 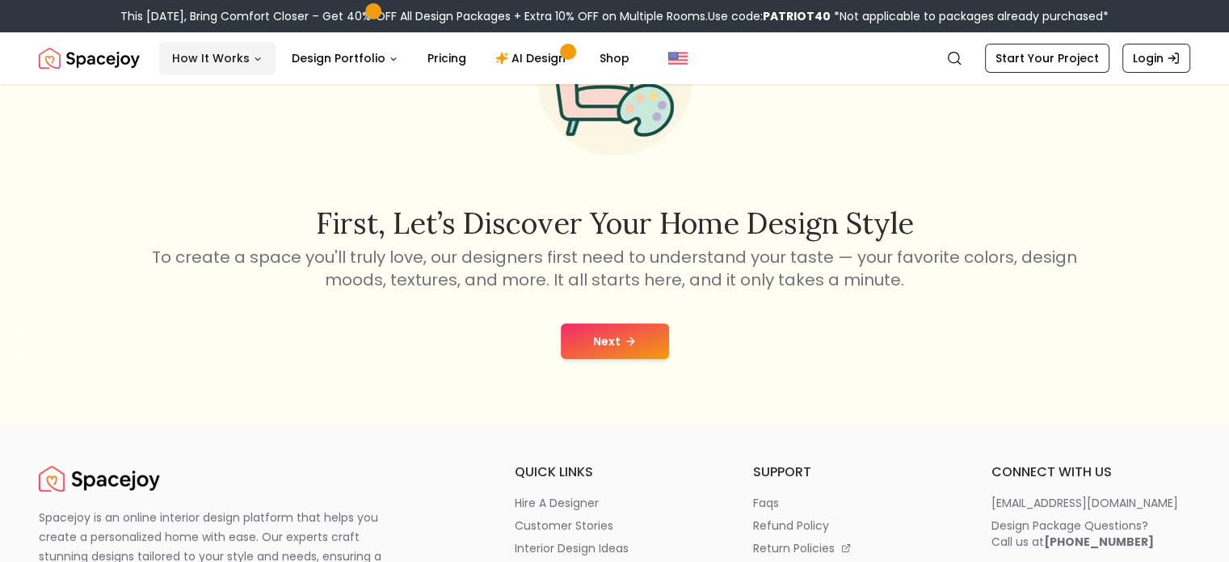 I want to click on nav: Main, so click(x=401, y=58).